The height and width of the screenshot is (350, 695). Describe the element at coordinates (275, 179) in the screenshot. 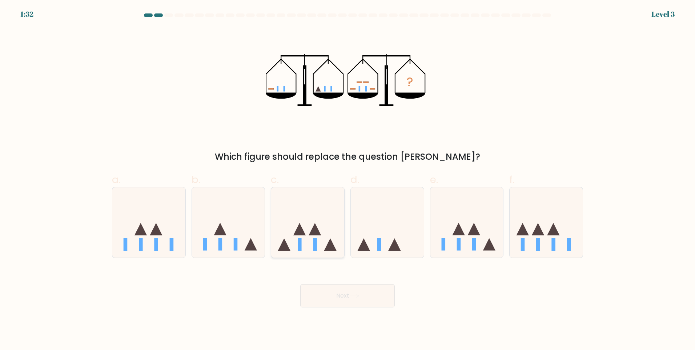

I see `span: c.` at that location.